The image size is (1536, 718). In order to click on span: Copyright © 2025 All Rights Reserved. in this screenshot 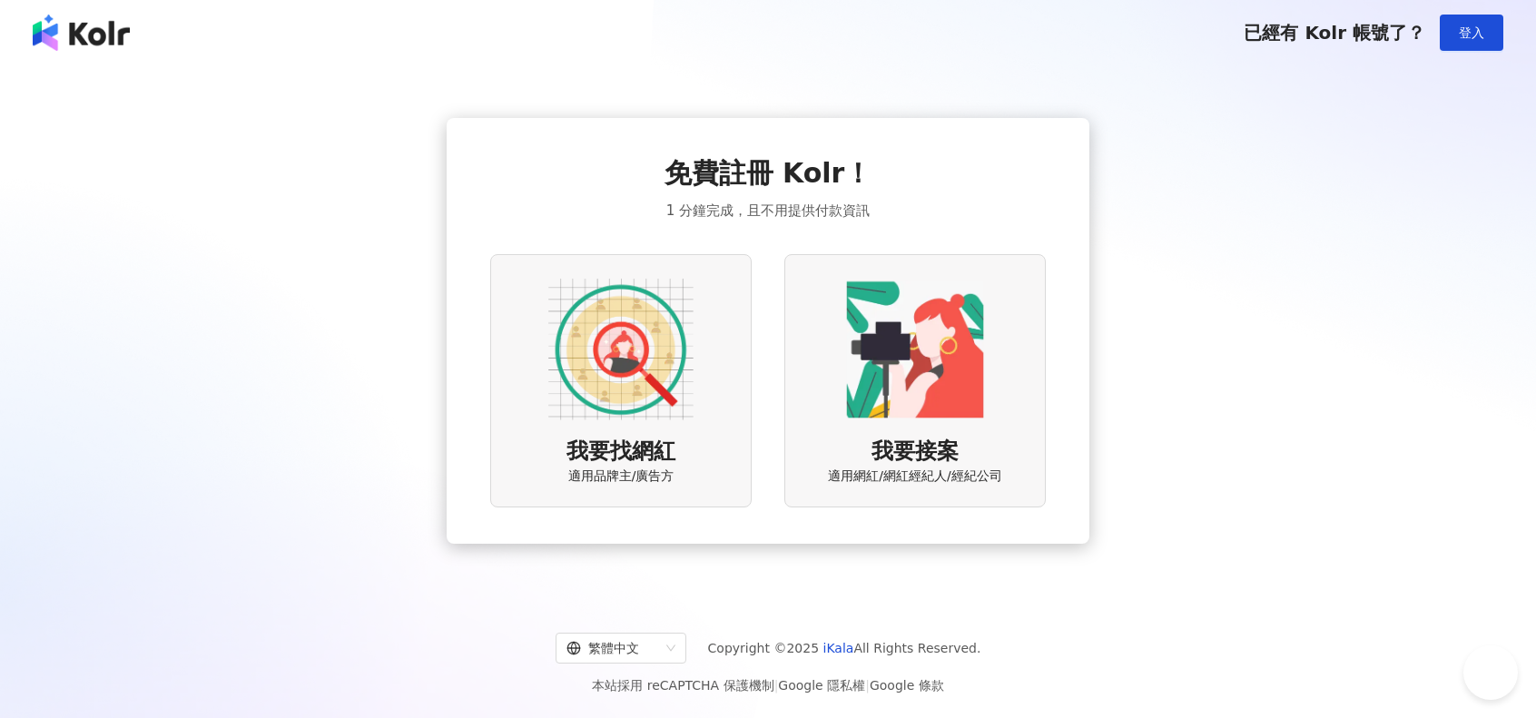, I will do `click(844, 648)`.